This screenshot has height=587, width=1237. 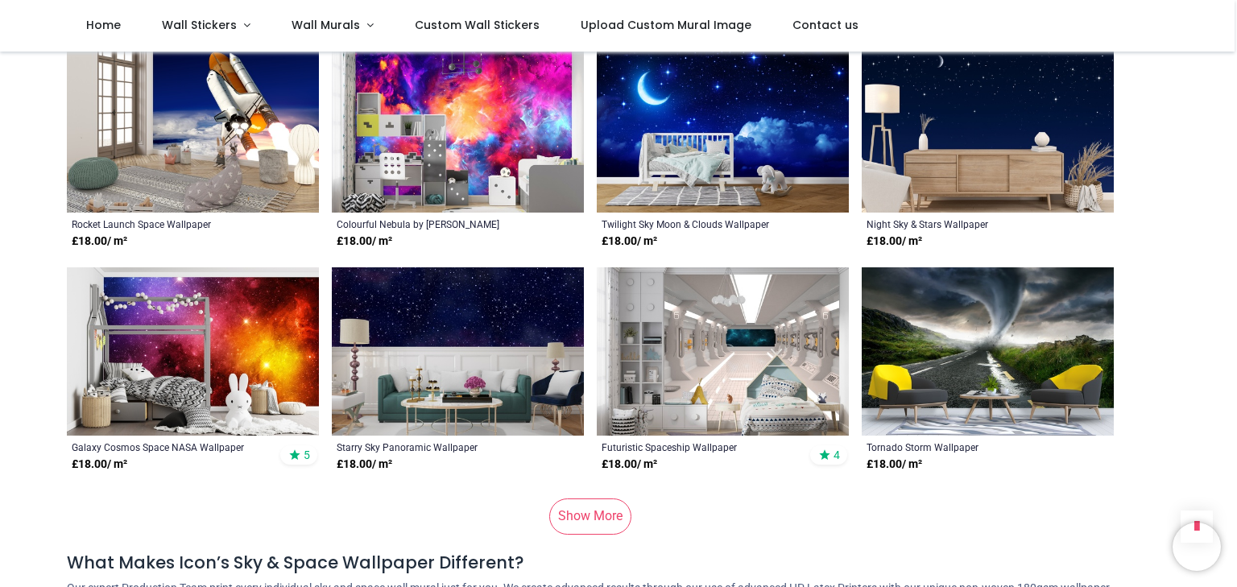 I want to click on div: Rocket Launch Space Wallpaper, so click(x=168, y=224).